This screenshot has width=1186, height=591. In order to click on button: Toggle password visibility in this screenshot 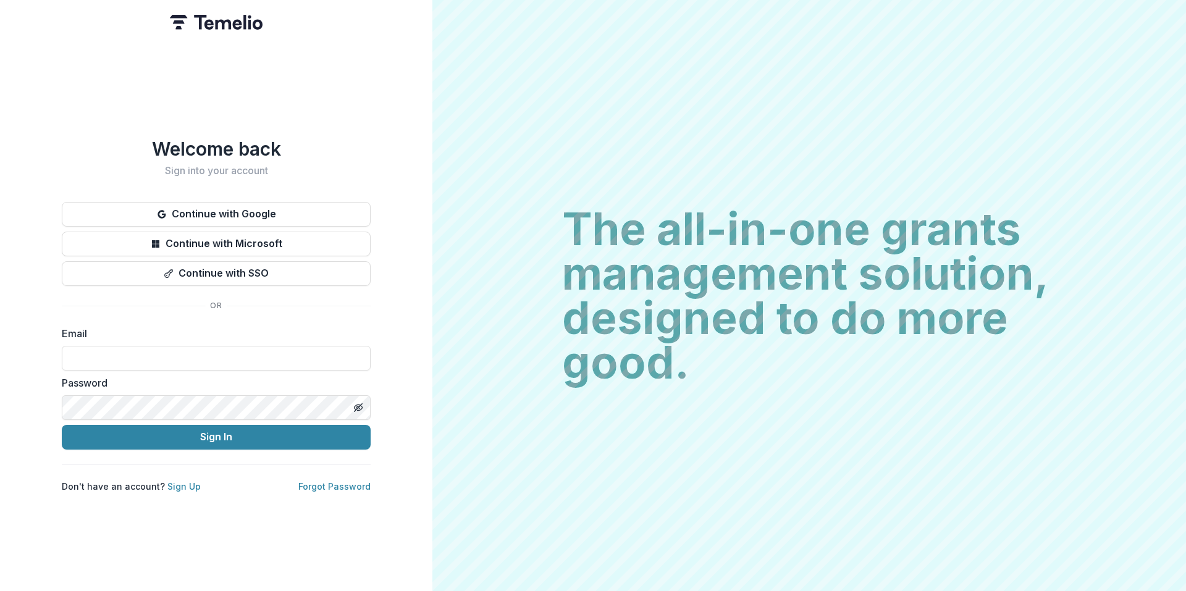, I will do `click(358, 408)`.